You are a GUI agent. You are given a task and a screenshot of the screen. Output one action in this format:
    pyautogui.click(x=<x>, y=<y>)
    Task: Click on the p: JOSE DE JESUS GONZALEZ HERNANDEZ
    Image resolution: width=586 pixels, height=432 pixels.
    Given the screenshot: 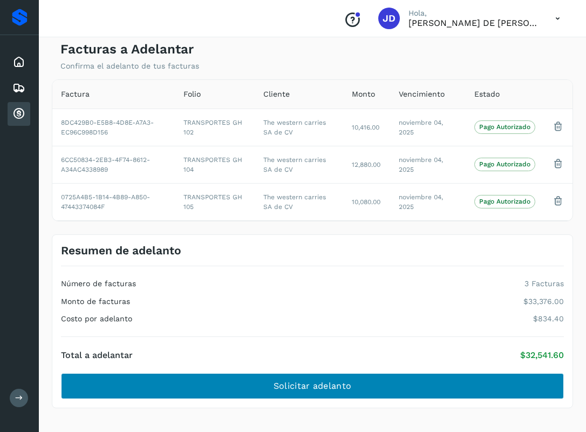 What is the action you would take?
    pyautogui.click(x=474, y=23)
    